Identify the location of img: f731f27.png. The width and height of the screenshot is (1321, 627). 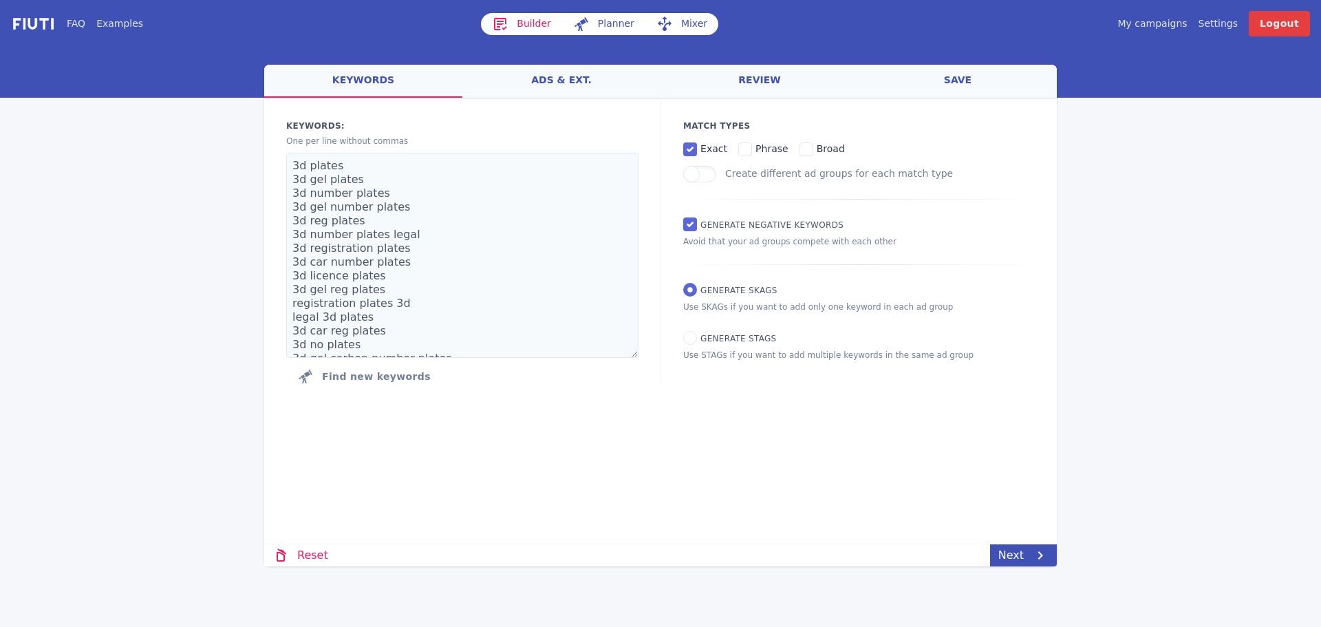
(33, 23).